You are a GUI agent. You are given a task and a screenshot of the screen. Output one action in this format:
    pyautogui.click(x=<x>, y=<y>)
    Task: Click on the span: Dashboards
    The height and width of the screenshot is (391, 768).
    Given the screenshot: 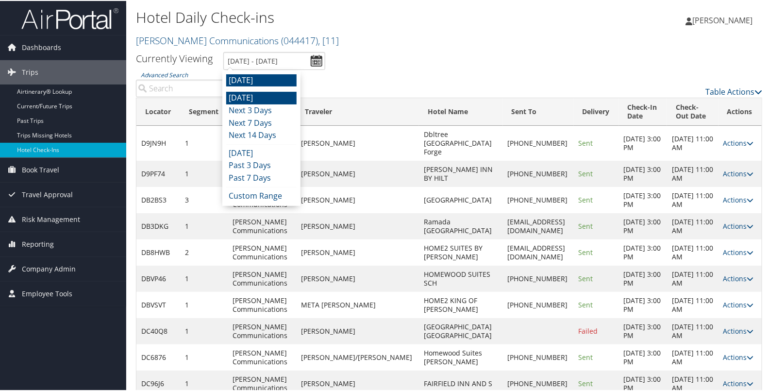 What is the action you would take?
    pyautogui.click(x=41, y=47)
    